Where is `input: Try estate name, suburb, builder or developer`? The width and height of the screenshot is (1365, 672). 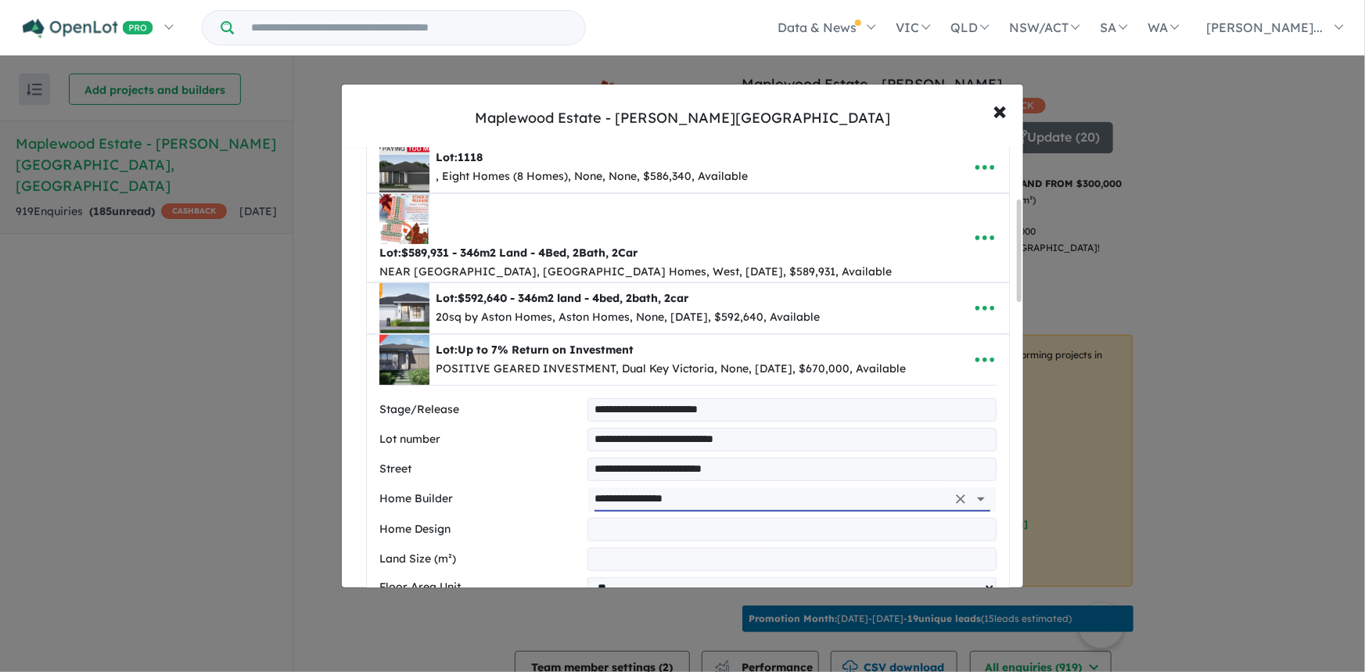 input: Try estate name, suburb, builder or developer is located at coordinates (409, 27).